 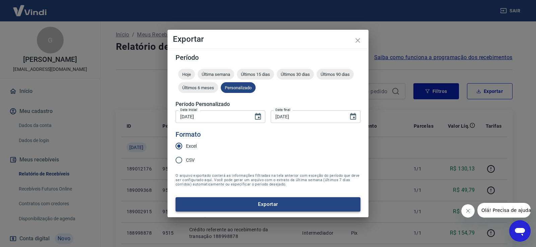 I want to click on span: Últimos 90 dias, so click(x=335, y=74).